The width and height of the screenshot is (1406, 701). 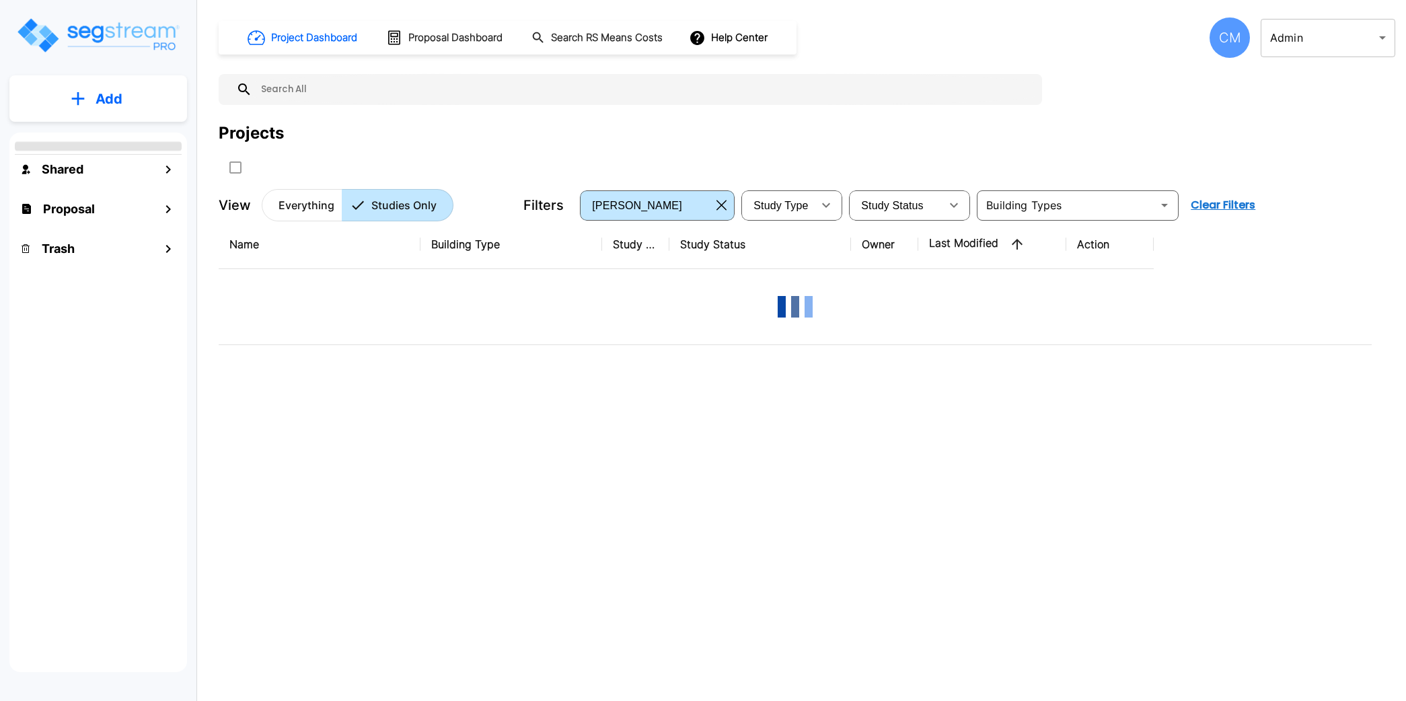 What do you see at coordinates (607, 38) in the screenshot?
I see `h1: Search RS Means Costs` at bounding box center [607, 38].